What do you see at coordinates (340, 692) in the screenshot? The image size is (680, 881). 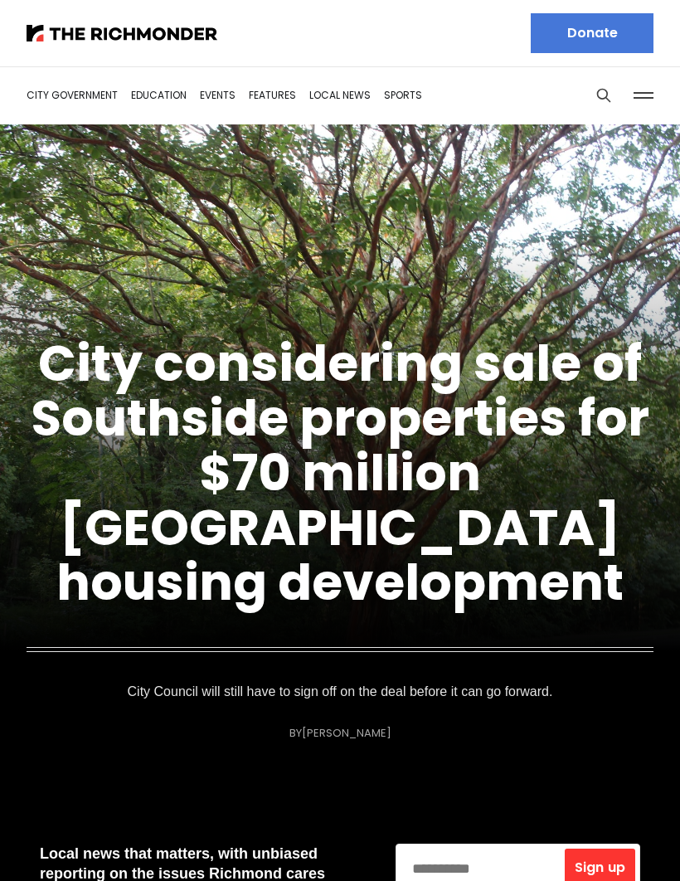 I see `p: City Council will still have to sign off on the deal before it can go forward.` at bounding box center [340, 692].